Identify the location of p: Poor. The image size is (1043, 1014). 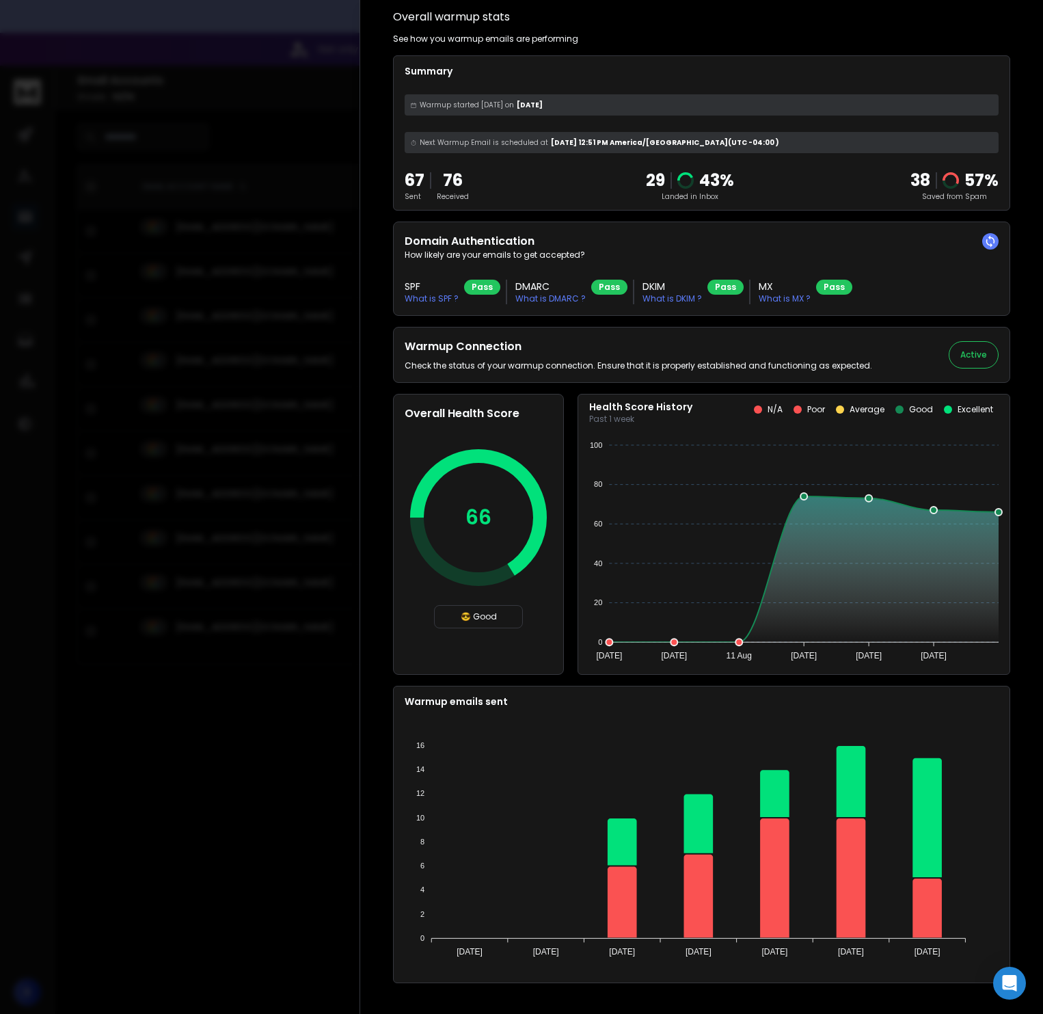
(816, 409).